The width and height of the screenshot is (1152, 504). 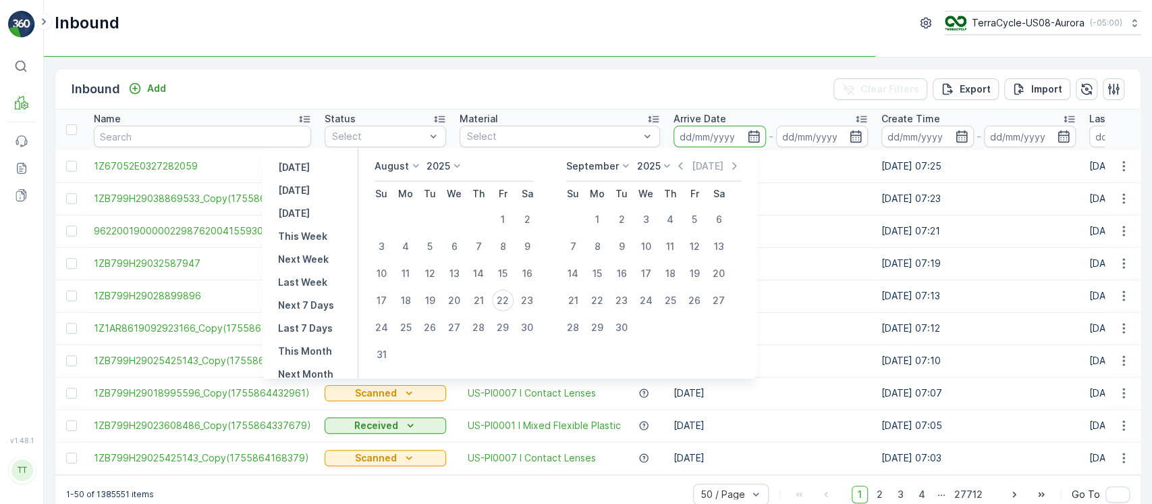 What do you see at coordinates (622, 246) in the screenshot?
I see `div: 9` at bounding box center [622, 246].